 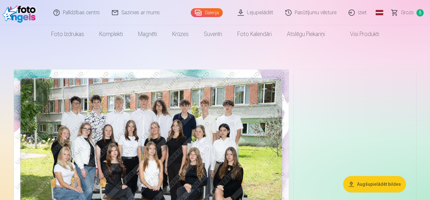 I want to click on a: Krūzes, so click(x=180, y=34).